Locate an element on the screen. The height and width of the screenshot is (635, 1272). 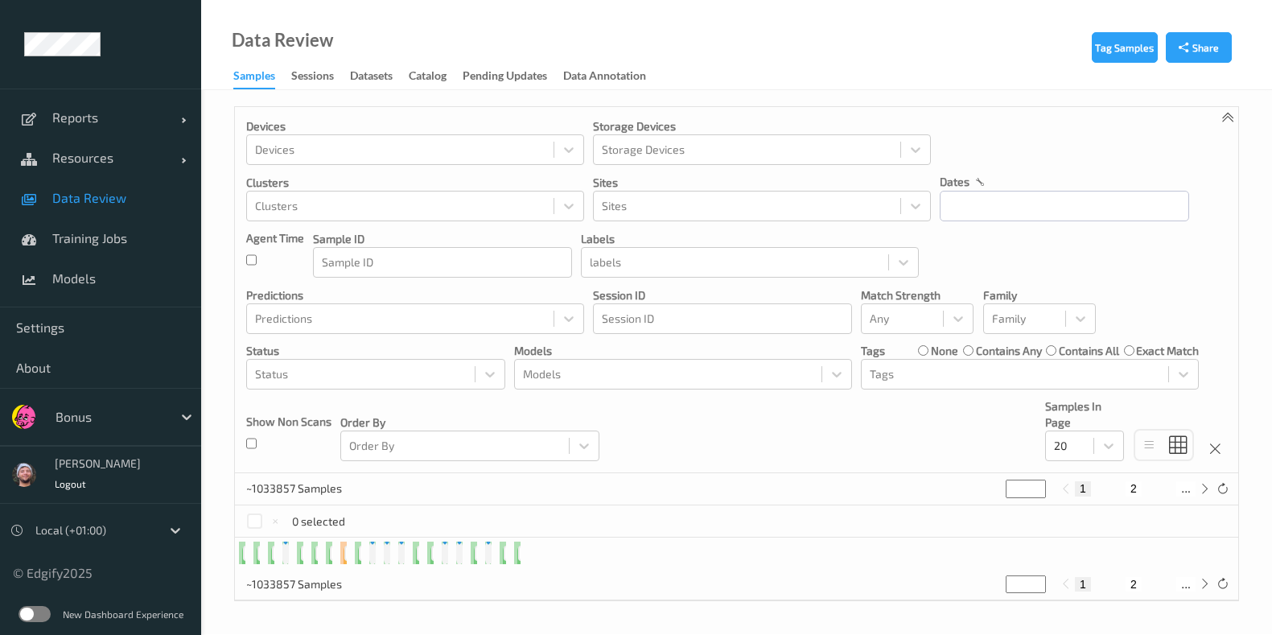
div: Pending Updates is located at coordinates (505, 77).